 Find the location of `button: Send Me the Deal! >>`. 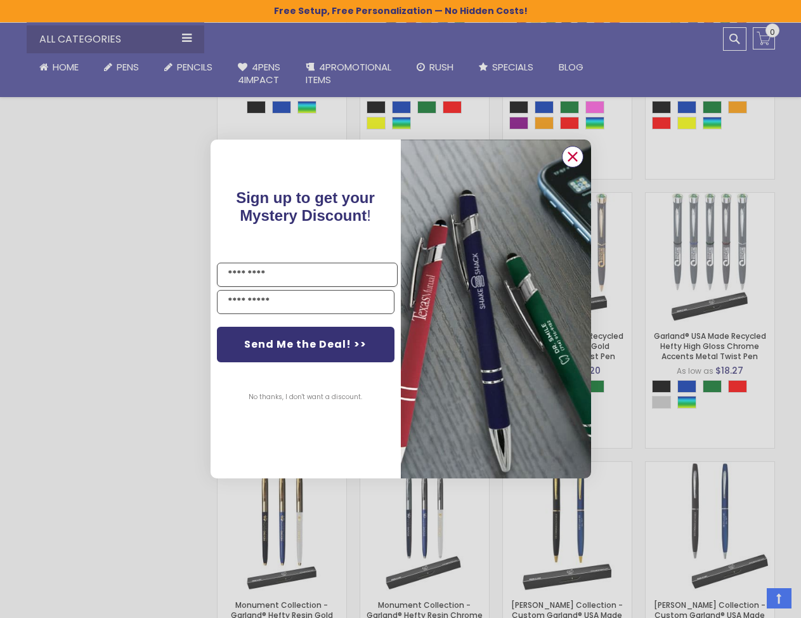

button: Send Me the Deal! >> is located at coordinates (306, 344).